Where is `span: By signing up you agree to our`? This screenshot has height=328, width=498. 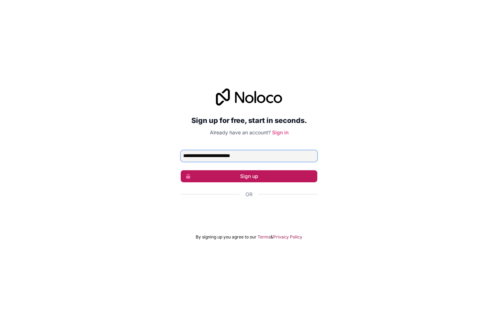
span: By signing up you agree to our is located at coordinates (226, 237).